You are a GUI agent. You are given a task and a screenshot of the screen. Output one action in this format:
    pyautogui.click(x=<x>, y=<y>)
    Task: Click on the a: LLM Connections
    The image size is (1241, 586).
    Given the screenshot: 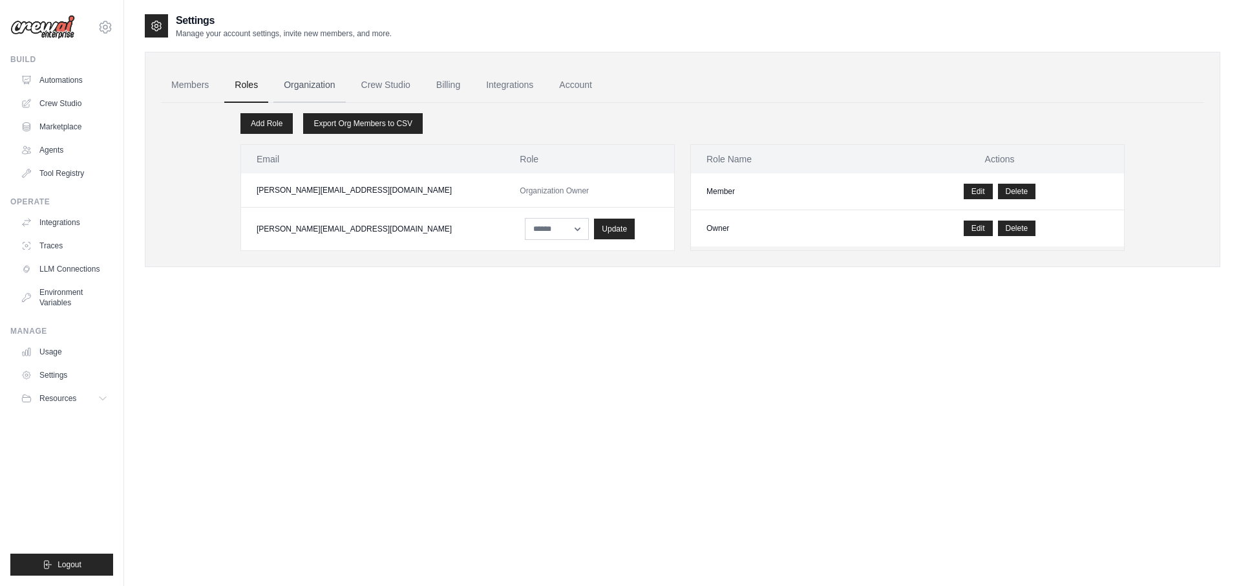 What is the action you would take?
    pyautogui.click(x=64, y=269)
    